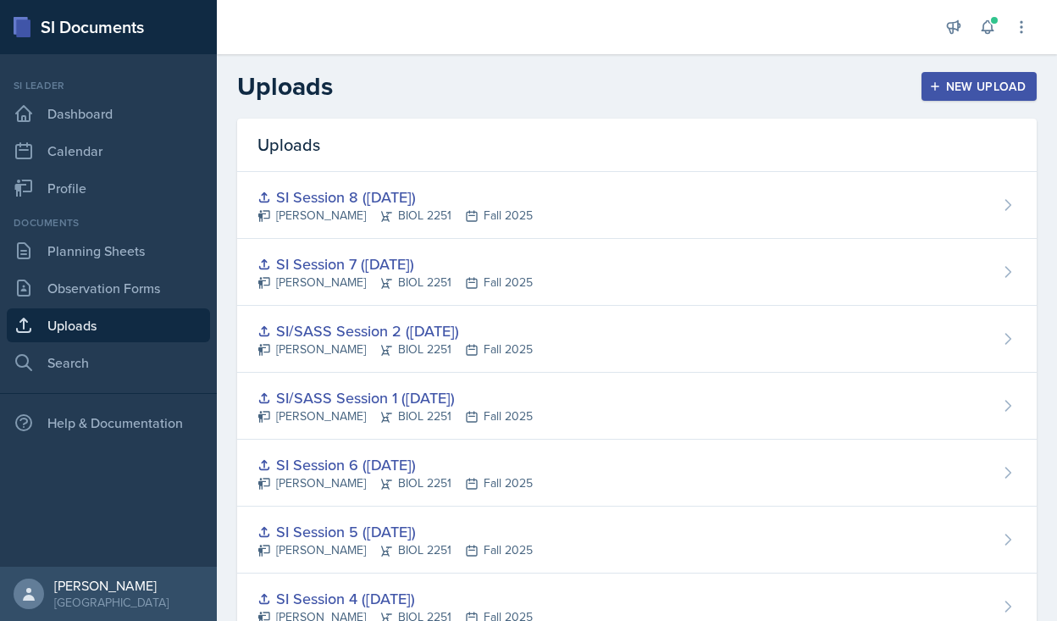  I want to click on div: Uploads, so click(637, 145).